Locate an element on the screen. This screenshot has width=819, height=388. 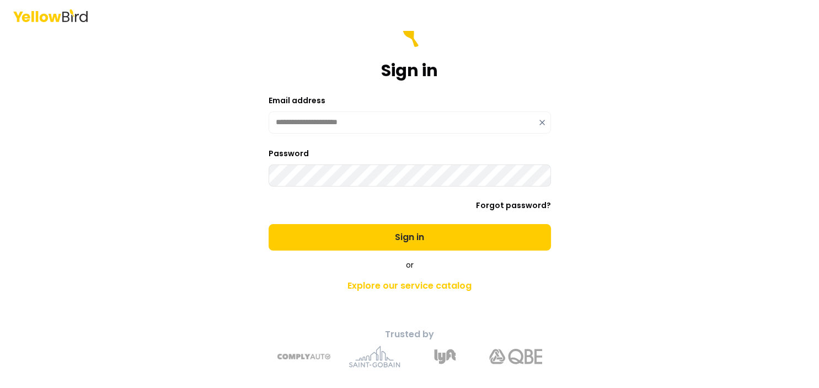
label: Password is located at coordinates (288, 153).